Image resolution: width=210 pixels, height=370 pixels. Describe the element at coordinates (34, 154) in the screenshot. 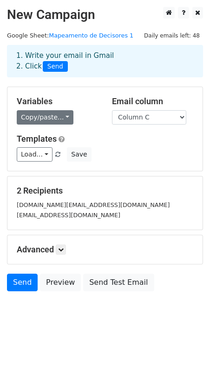

I see `a: Load...` at that location.